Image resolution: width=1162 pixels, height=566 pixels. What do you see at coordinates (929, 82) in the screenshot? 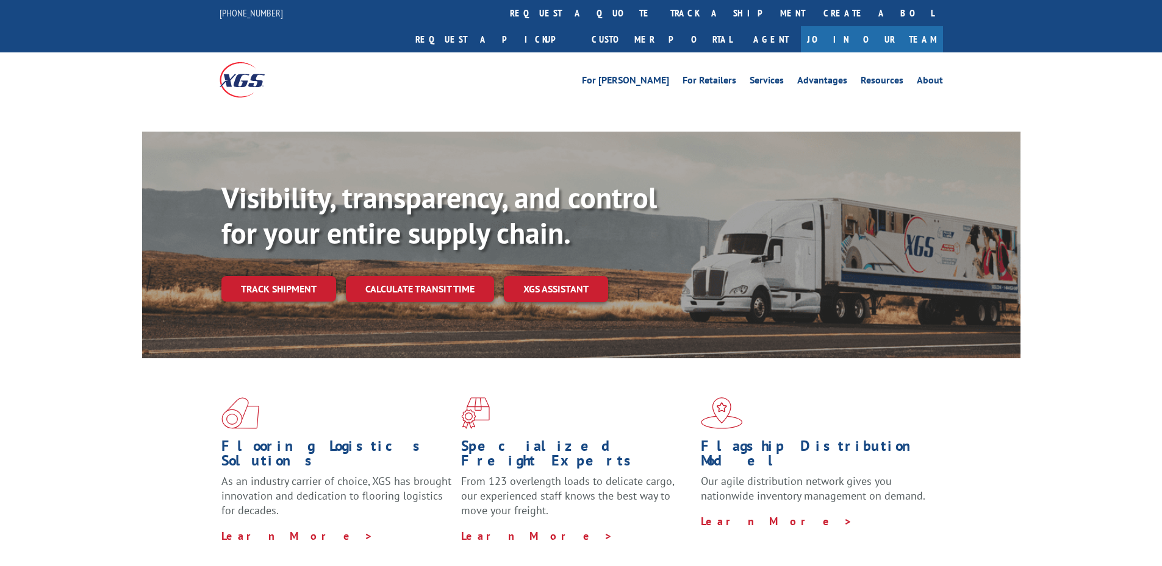
I see `a: About` at bounding box center [929, 82].